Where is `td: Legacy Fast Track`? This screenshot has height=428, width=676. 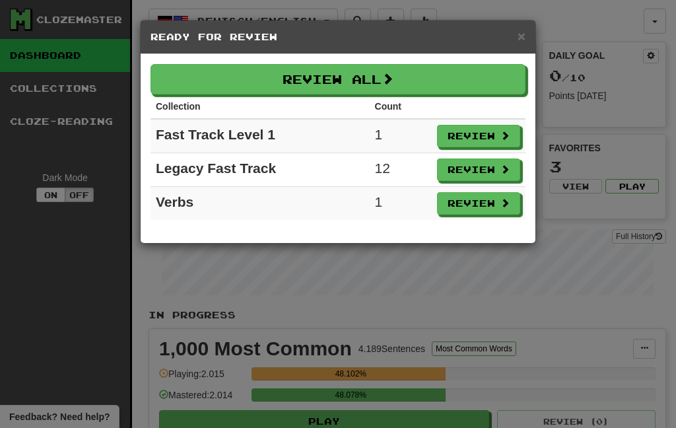
td: Legacy Fast Track is located at coordinates (260, 170).